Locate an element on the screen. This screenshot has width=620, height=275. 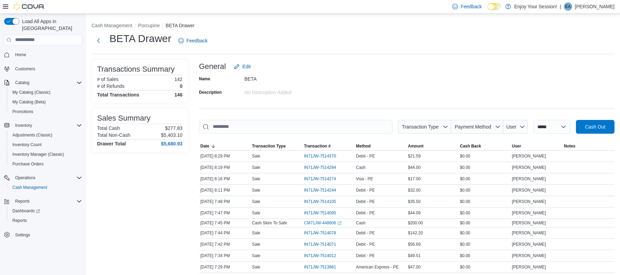
span: Payment Method is located at coordinates (473, 127).